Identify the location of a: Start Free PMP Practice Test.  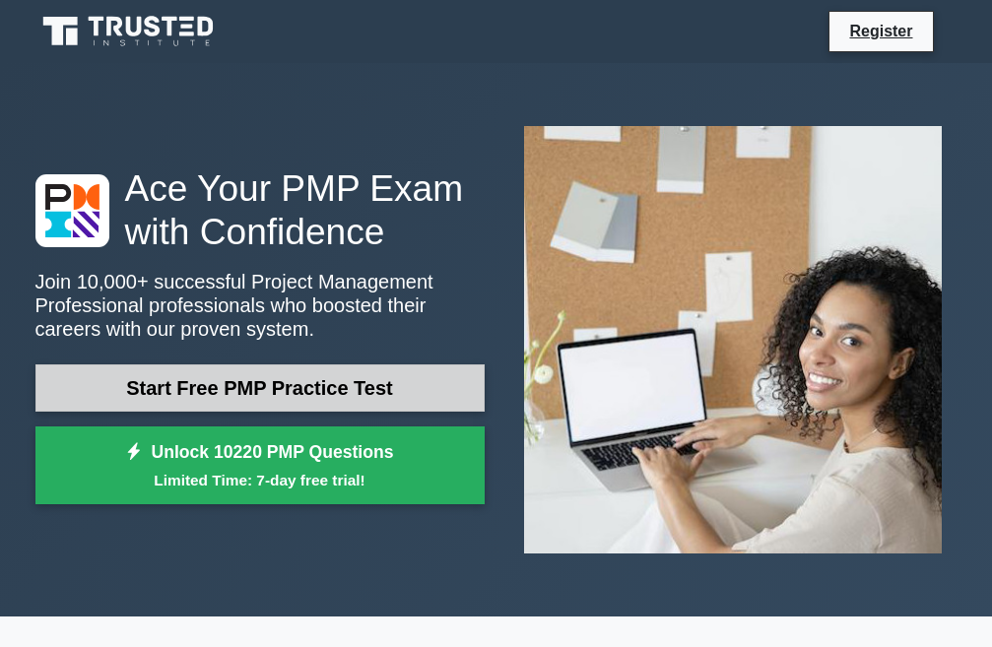
(260, 388).